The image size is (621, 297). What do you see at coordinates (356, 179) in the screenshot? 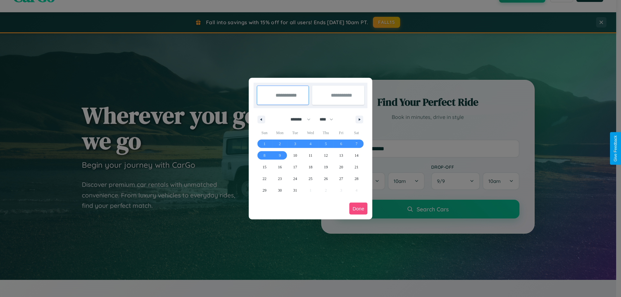
I see `button: 28` at bounding box center [356, 179].